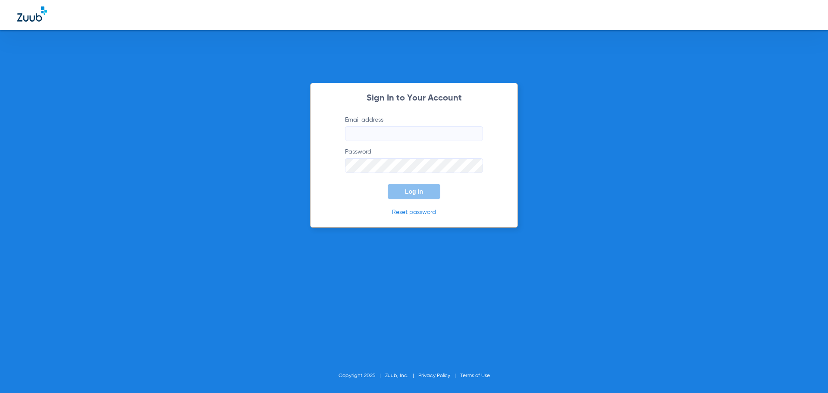 This screenshot has width=828, height=393. Describe the element at coordinates (414, 191) in the screenshot. I see `span: Log In` at that location.